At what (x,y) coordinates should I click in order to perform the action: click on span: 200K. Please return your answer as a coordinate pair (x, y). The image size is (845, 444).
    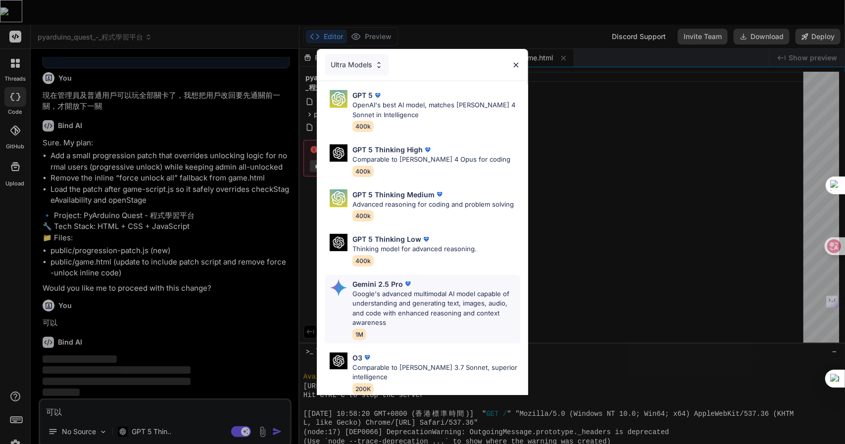
    Looking at the image, I should click on (363, 389).